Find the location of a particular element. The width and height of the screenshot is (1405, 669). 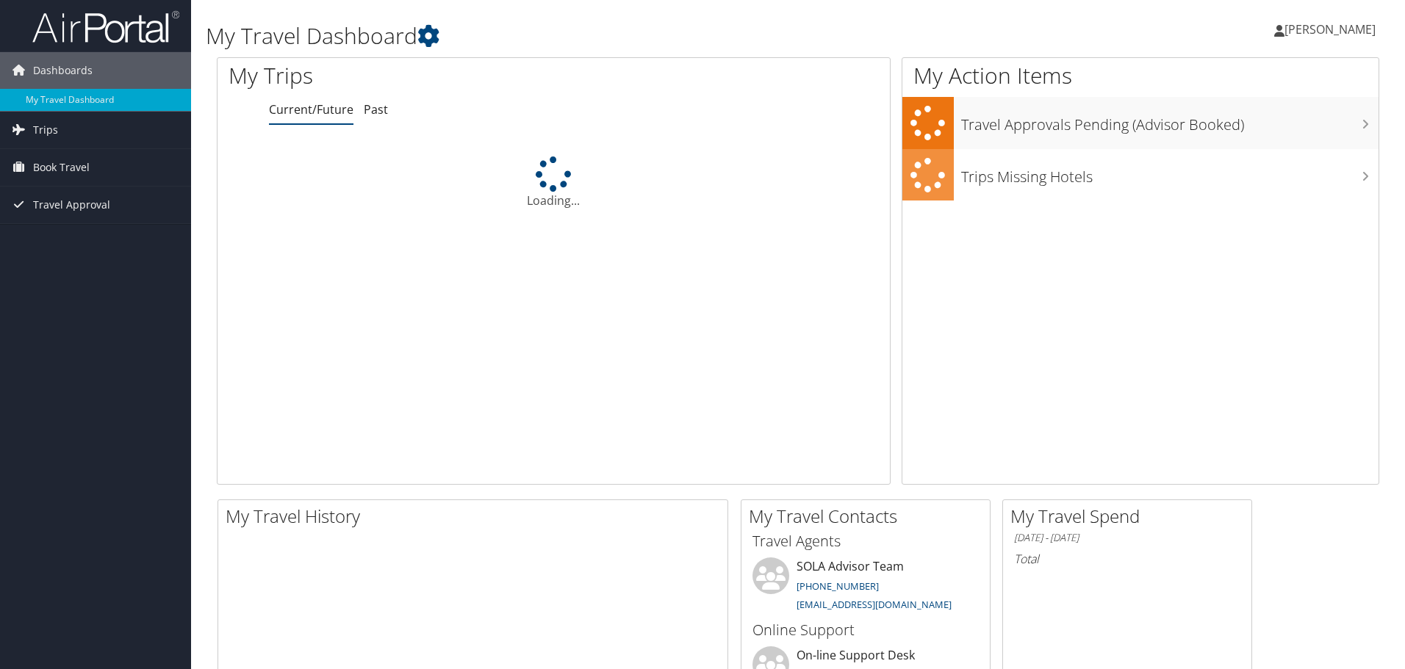

h3: Online Support is located at coordinates (866, 630).